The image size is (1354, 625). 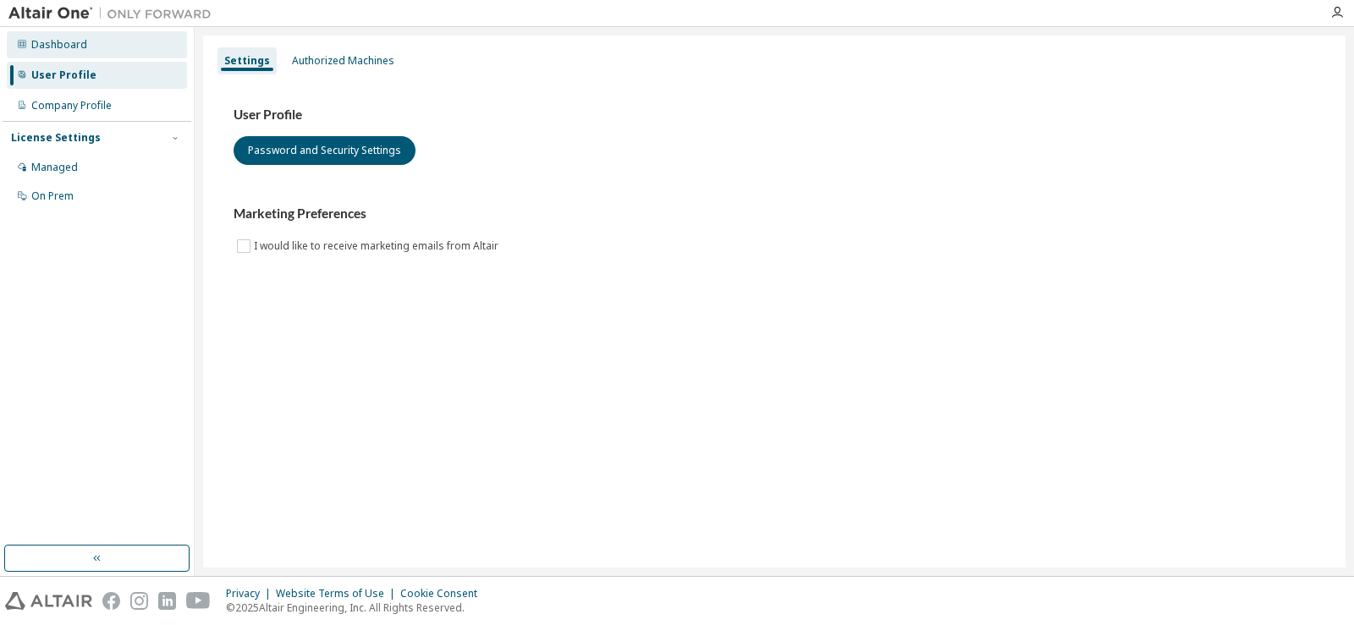 I want to click on div: Cookie Consent, so click(x=443, y=594).